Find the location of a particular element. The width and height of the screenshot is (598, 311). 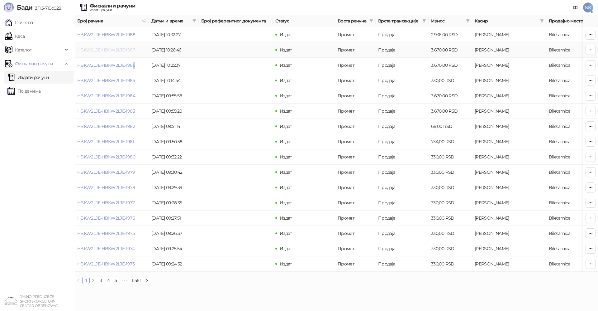

th: Број рачуна is located at coordinates (112, 21).